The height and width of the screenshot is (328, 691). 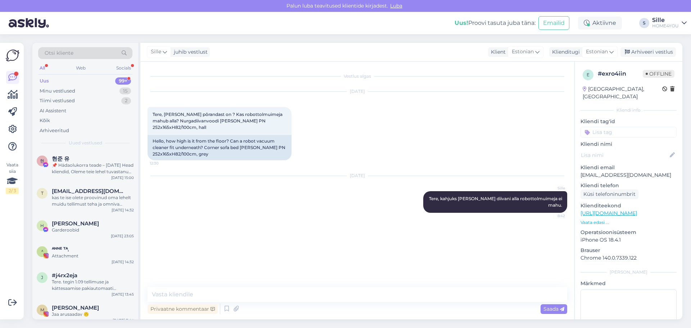 I want to click on div: S, so click(x=645, y=23).